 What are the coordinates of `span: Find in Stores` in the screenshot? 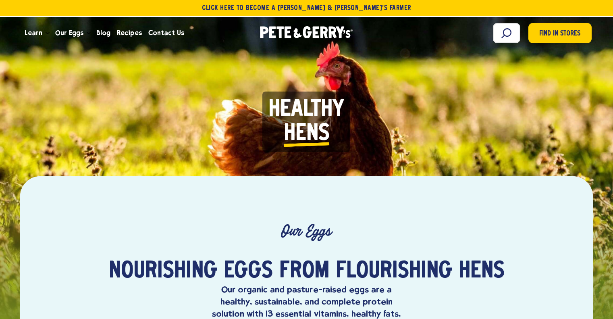 It's located at (560, 34).